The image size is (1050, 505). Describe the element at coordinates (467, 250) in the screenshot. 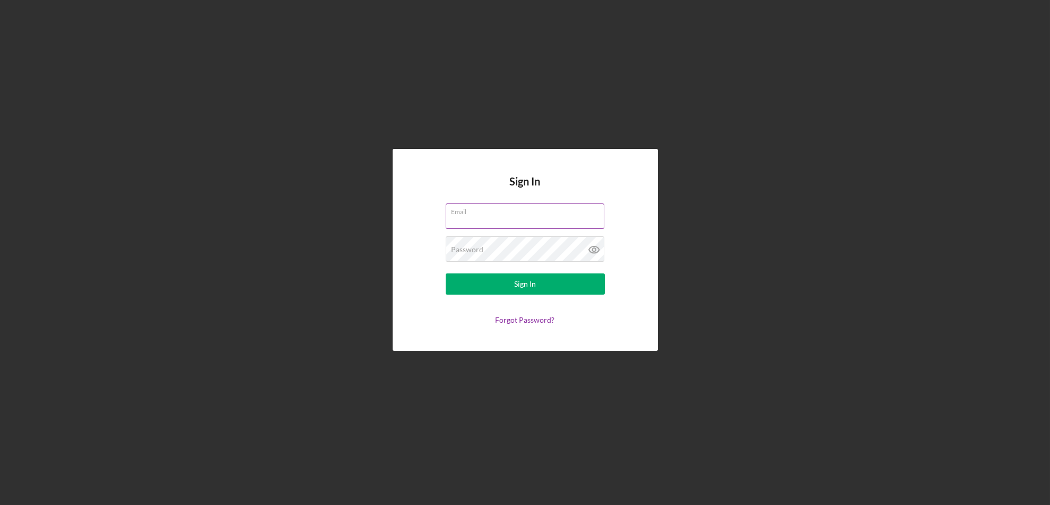

I see `label: Password` at that location.